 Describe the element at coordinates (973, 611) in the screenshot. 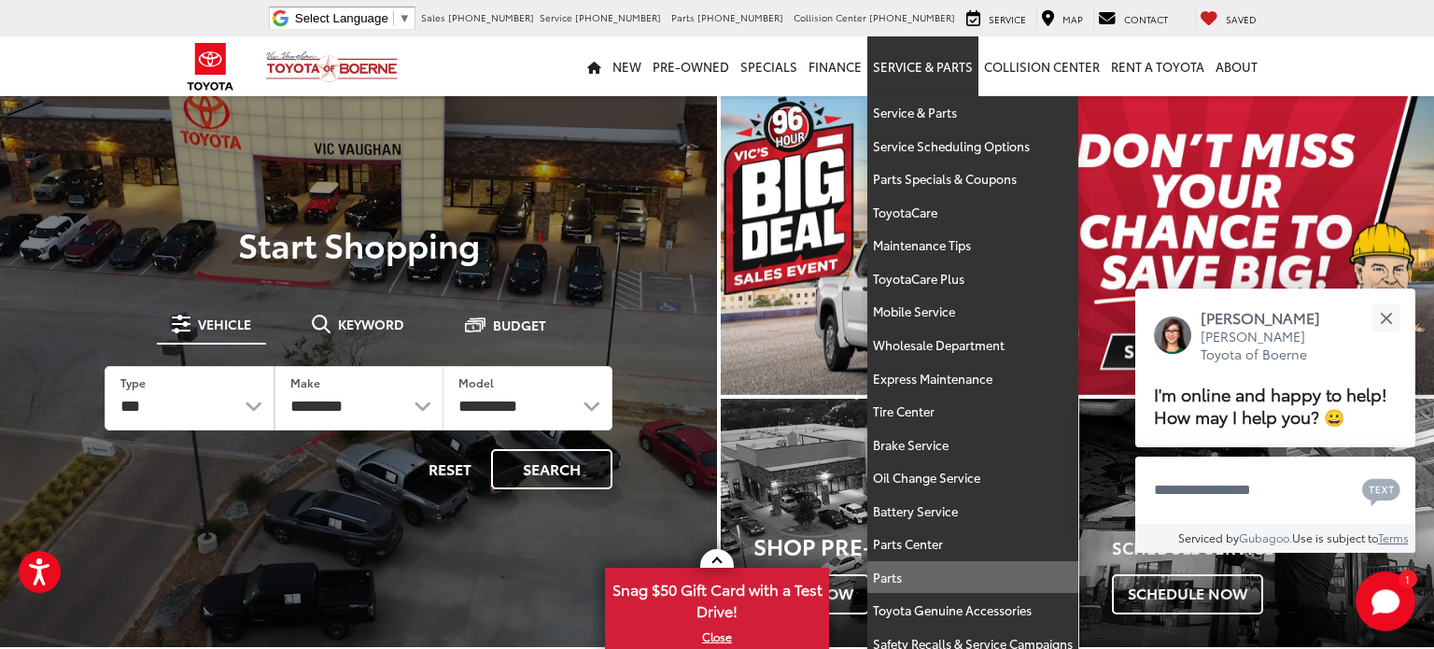

I see `a: Toyota Genuine Accessories: Opens in a new tab` at that location.